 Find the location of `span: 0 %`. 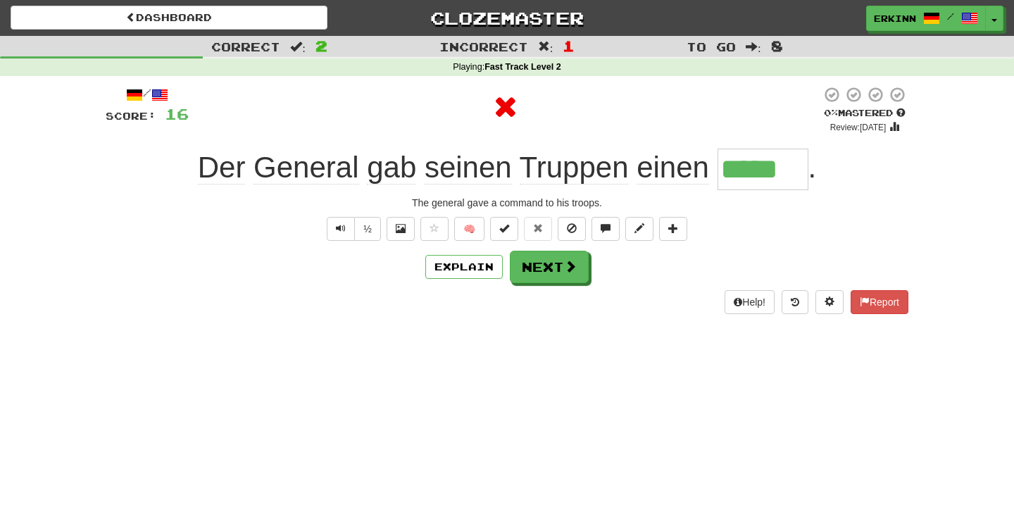

span: 0 % is located at coordinates (831, 113).